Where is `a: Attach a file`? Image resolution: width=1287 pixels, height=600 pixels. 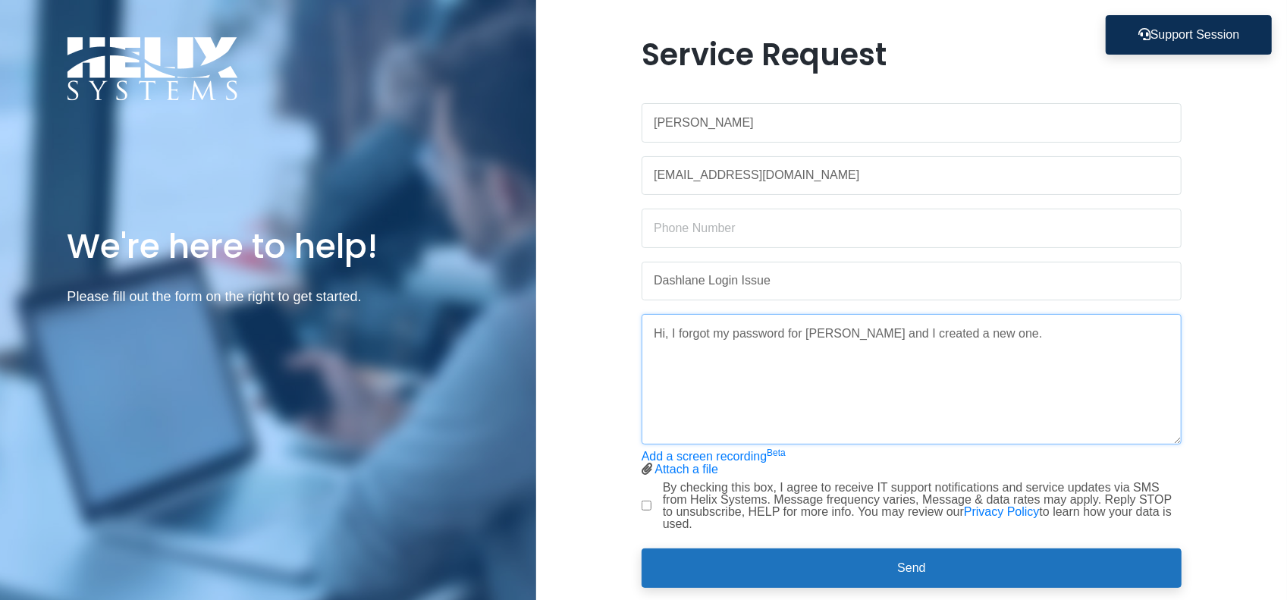
a: Attach a file is located at coordinates (686, 469).